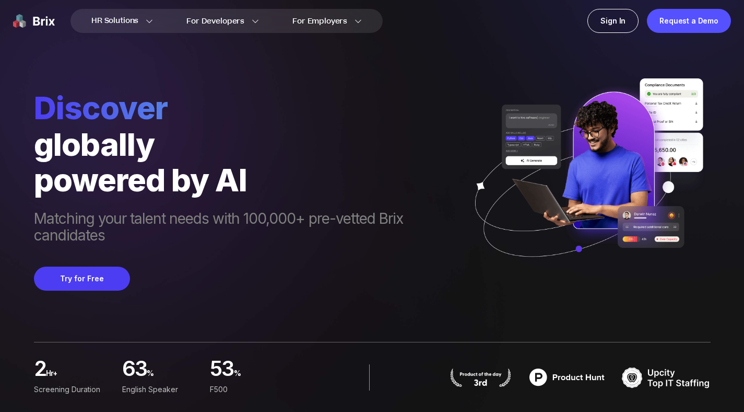  I want to click on span: 63, so click(134, 370).